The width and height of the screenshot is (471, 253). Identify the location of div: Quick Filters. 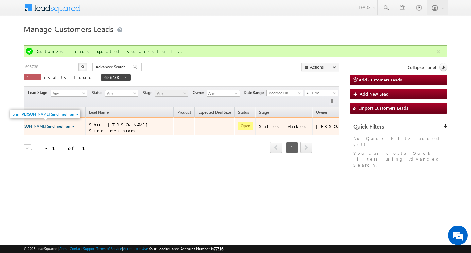
(399, 127).